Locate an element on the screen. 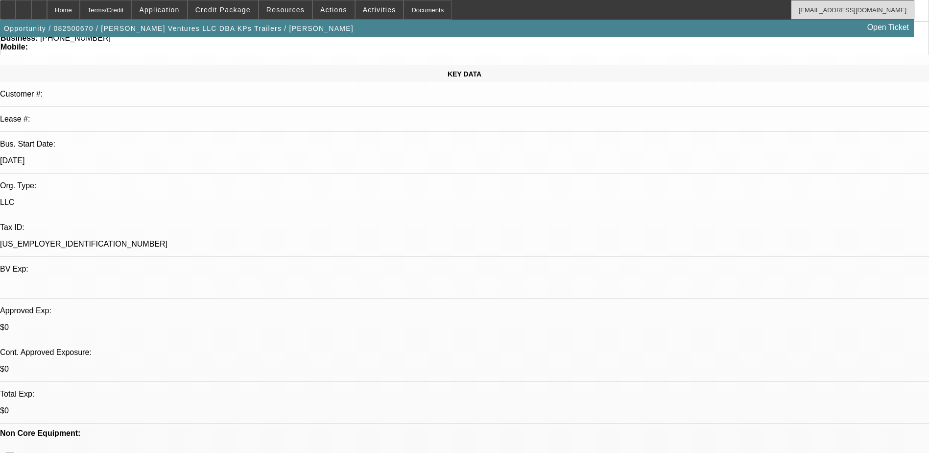  span: Actions is located at coordinates (334, 10).